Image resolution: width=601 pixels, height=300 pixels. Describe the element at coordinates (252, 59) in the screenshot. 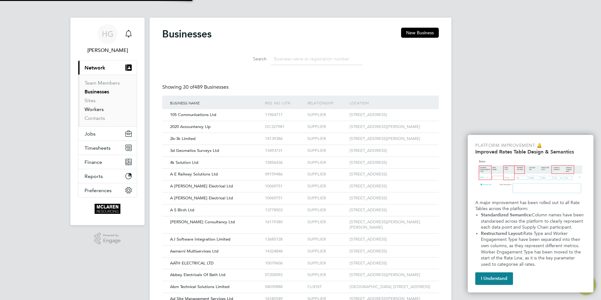

I see `label: Search` at that location.